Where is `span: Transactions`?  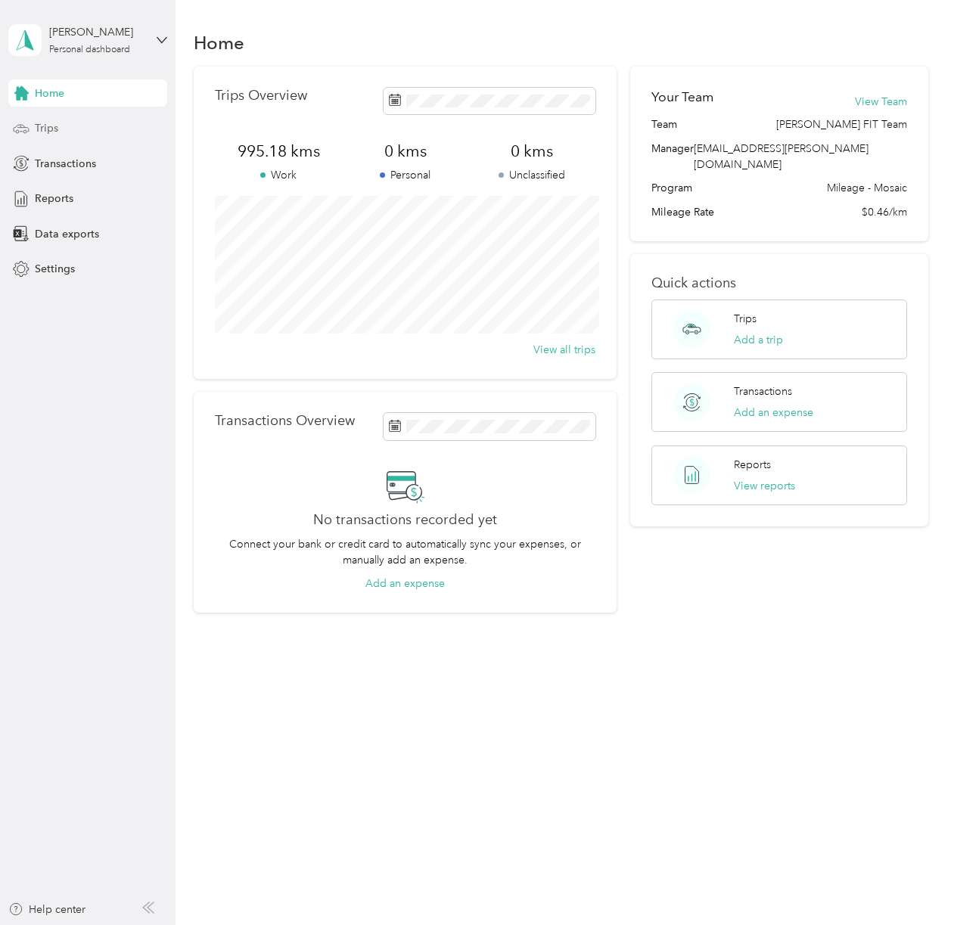
span: Transactions is located at coordinates (65, 163).